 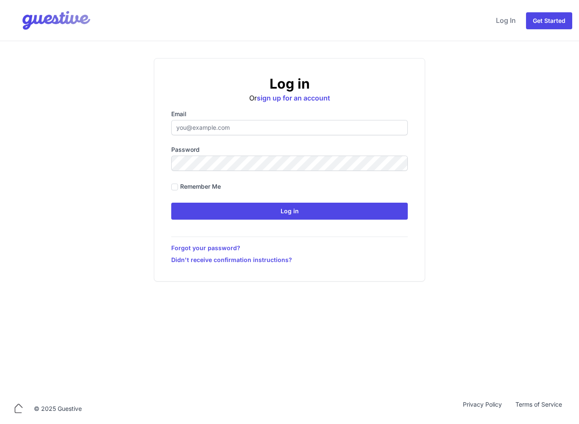 I want to click on a: Didn't receive confirmation instructions?, so click(x=290, y=260).